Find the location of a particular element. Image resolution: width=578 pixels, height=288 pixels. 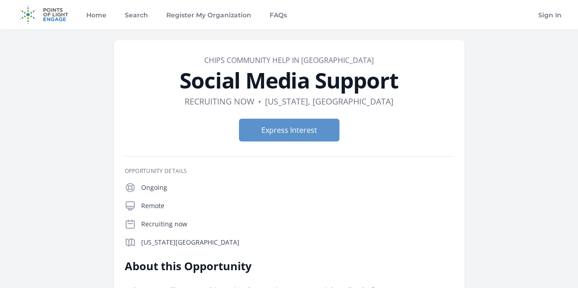

h2: About this Opportunity is located at coordinates (258, 266).